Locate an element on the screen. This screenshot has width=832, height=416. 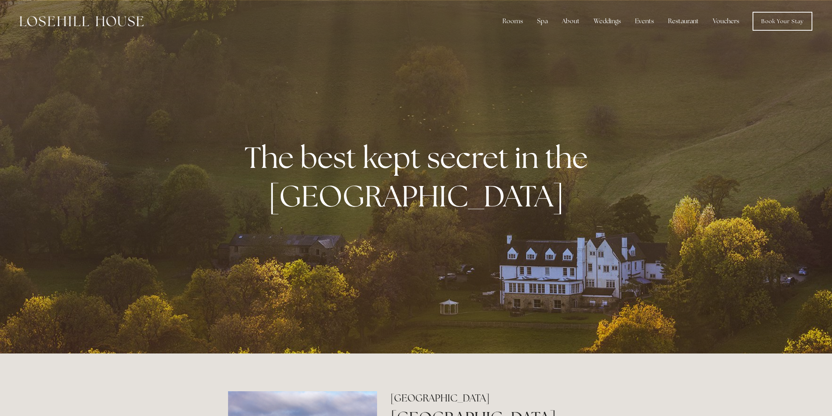
div: Weddings is located at coordinates (607, 21).